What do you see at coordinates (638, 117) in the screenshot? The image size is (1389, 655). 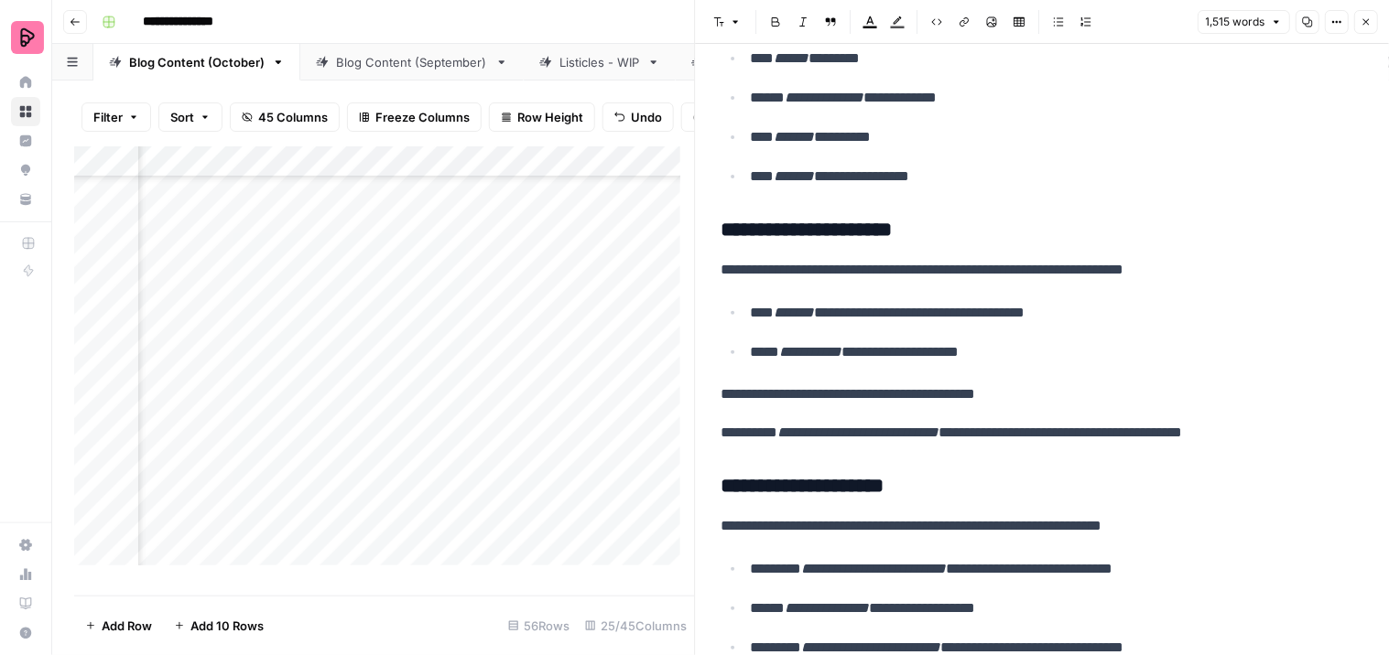 I see `button: Undo` at bounding box center [638, 117].